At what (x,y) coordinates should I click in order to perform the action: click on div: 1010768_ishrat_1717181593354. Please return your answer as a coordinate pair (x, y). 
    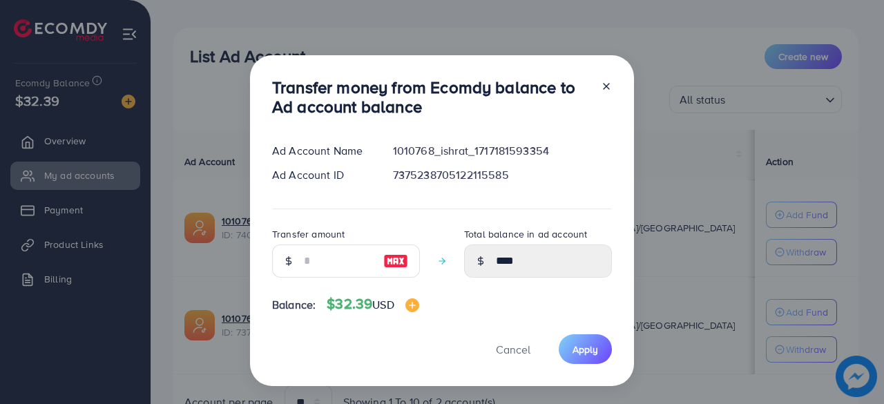
    Looking at the image, I should click on (502, 150).